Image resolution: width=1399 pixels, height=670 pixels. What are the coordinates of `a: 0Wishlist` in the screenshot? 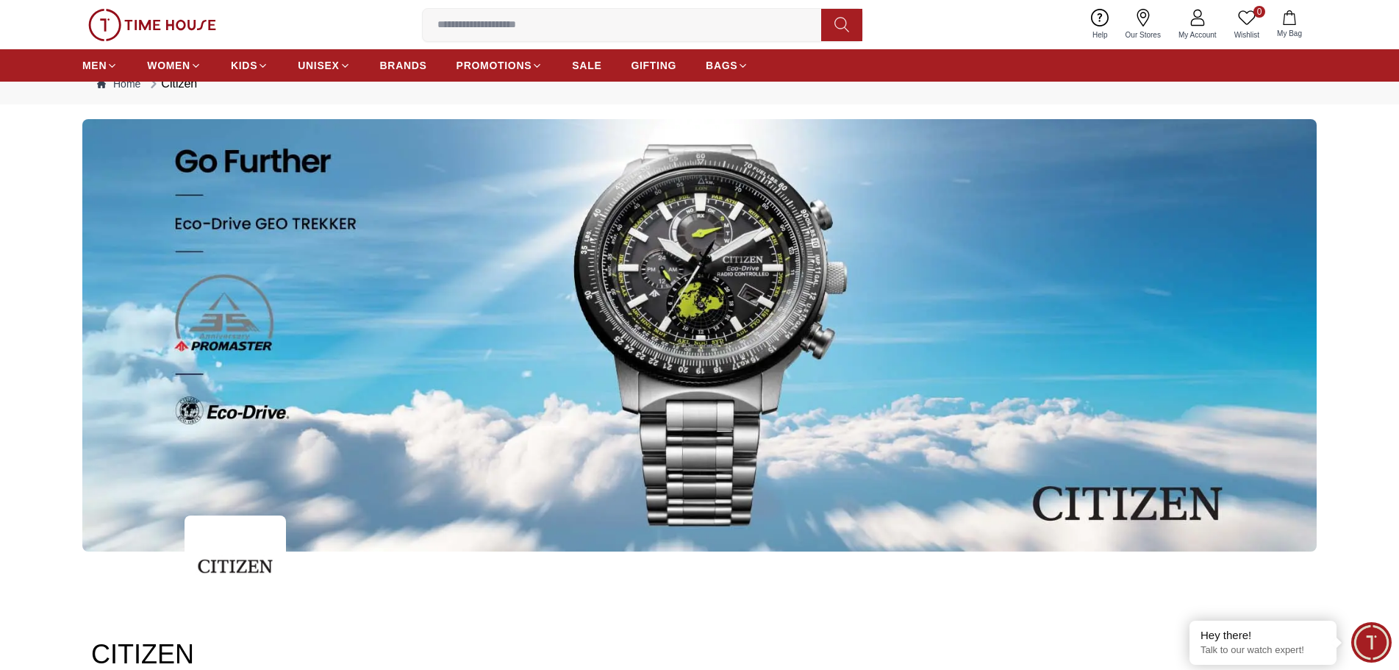 It's located at (1247, 24).